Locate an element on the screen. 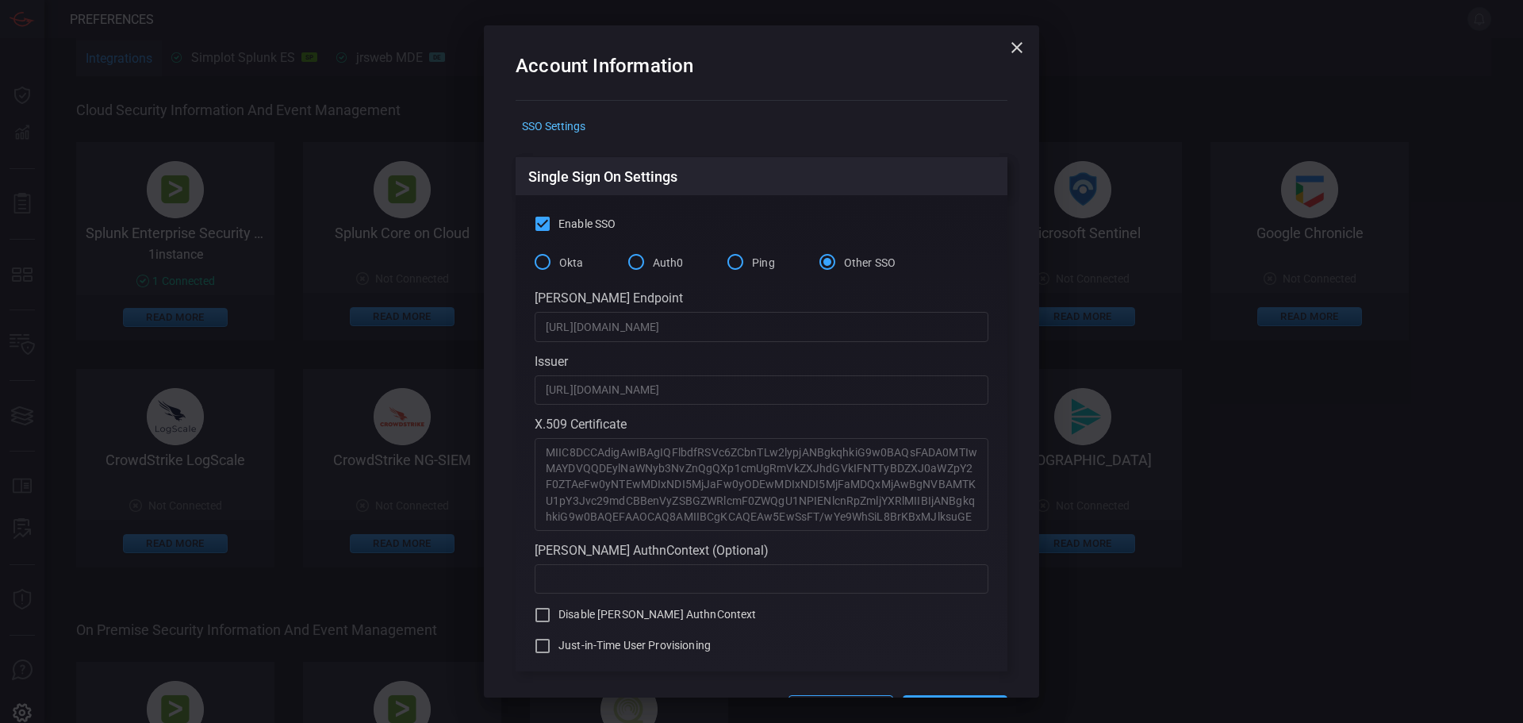 Image resolution: width=1523 pixels, height=723 pixels. span: Ping is located at coordinates (763, 263).